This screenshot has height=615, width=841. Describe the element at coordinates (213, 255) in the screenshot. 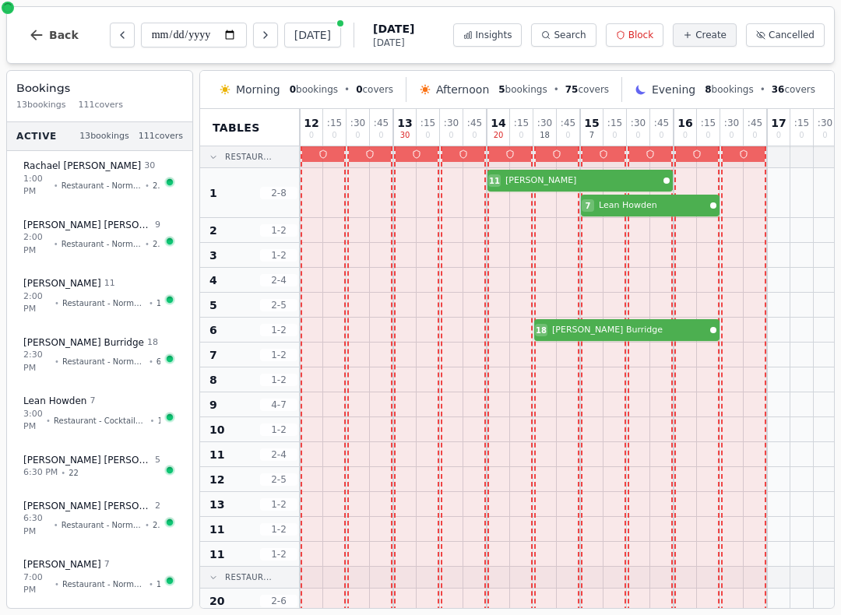

I see `span: 3` at that location.